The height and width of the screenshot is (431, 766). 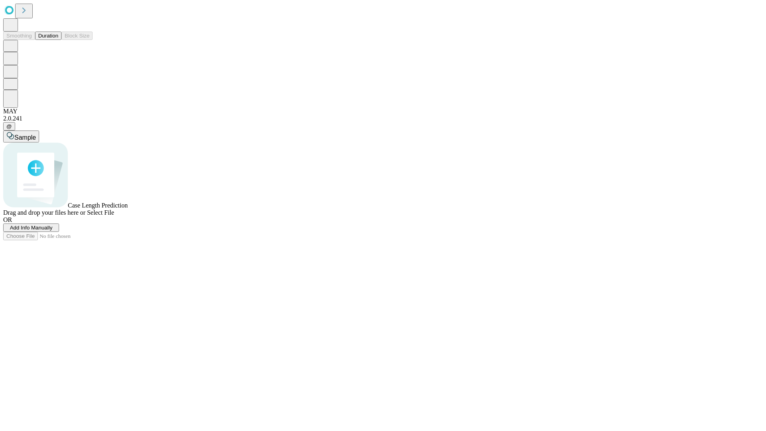 I want to click on span: Drag and drop your files here or, so click(x=44, y=212).